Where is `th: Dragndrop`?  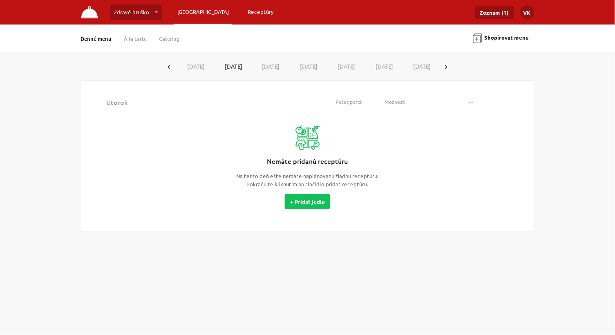
th: Dragndrop is located at coordinates (99, 102).